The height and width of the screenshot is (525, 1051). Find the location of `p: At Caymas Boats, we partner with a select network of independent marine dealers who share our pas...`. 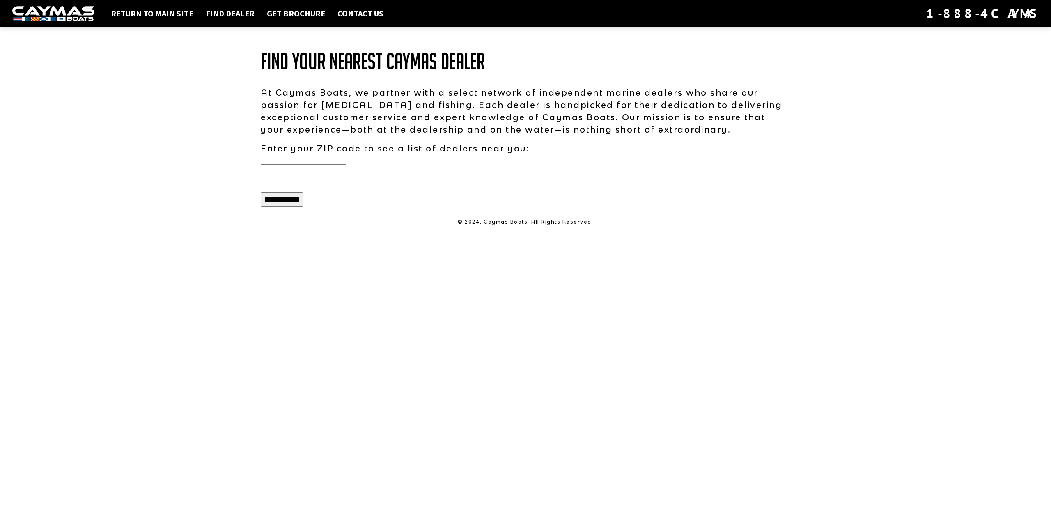

p: At Caymas Boats, we partner with a select network of independent marine dealers who share our pas... is located at coordinates (526, 111).